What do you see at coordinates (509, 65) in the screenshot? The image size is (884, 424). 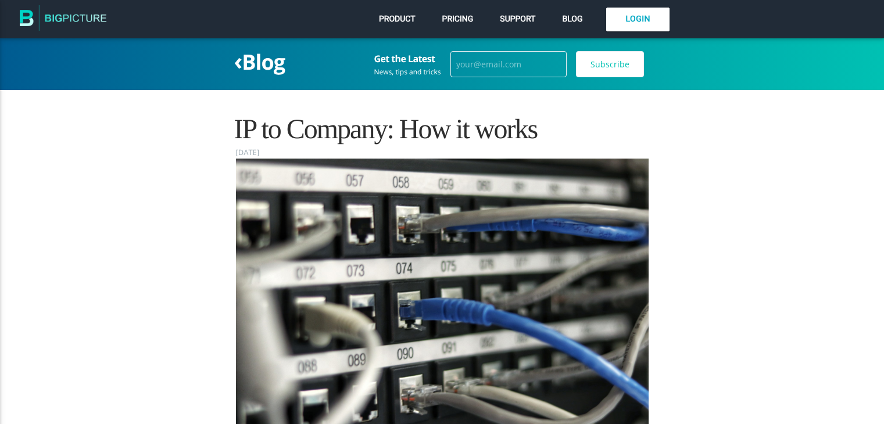 I see `input: your@email.com` at bounding box center [509, 65].